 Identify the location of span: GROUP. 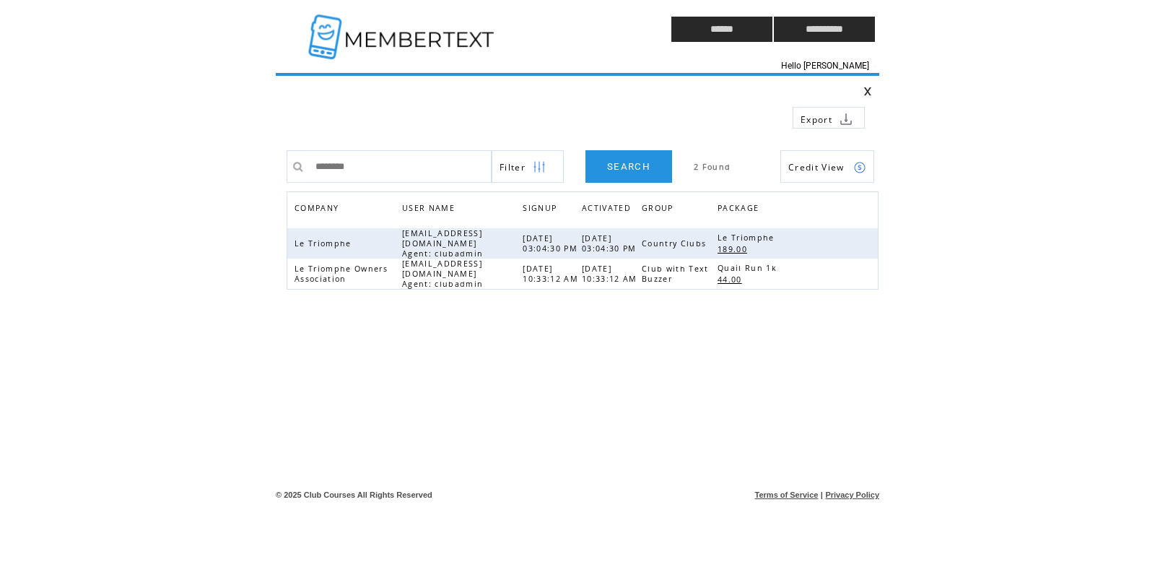
(659, 209).